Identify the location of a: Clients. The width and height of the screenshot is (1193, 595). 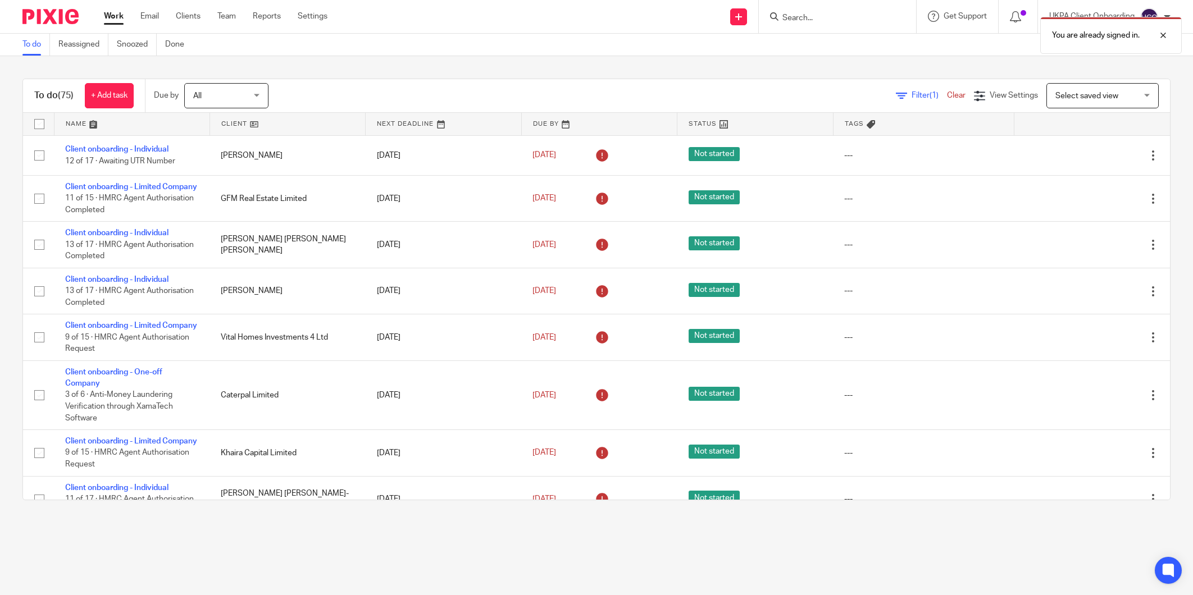
(188, 16).